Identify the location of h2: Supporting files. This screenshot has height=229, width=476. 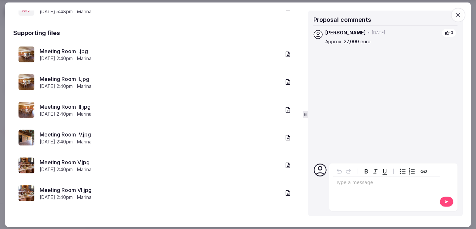
(36, 33).